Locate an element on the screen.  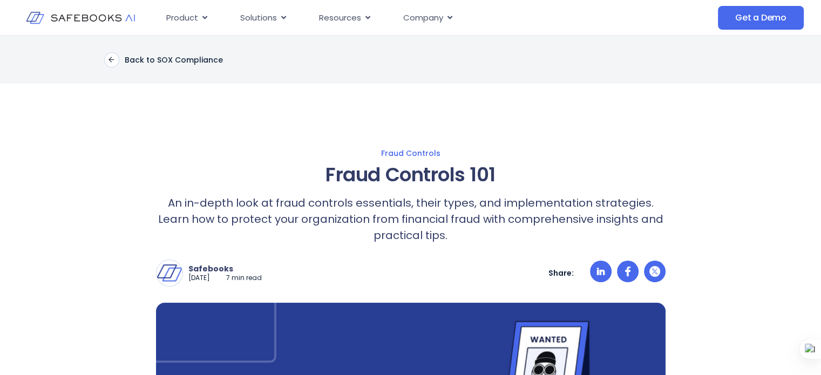
span: Solutions is located at coordinates (258, 18).